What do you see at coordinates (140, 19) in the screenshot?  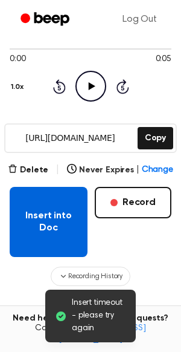 I see `a: Log Out` at bounding box center [140, 19].